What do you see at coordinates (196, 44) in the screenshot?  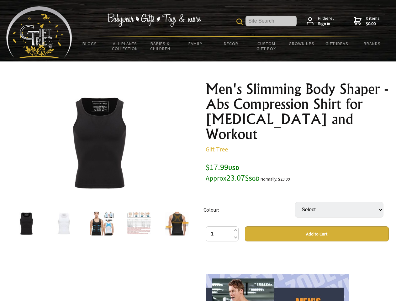 I see `a: Family` at bounding box center [196, 44].